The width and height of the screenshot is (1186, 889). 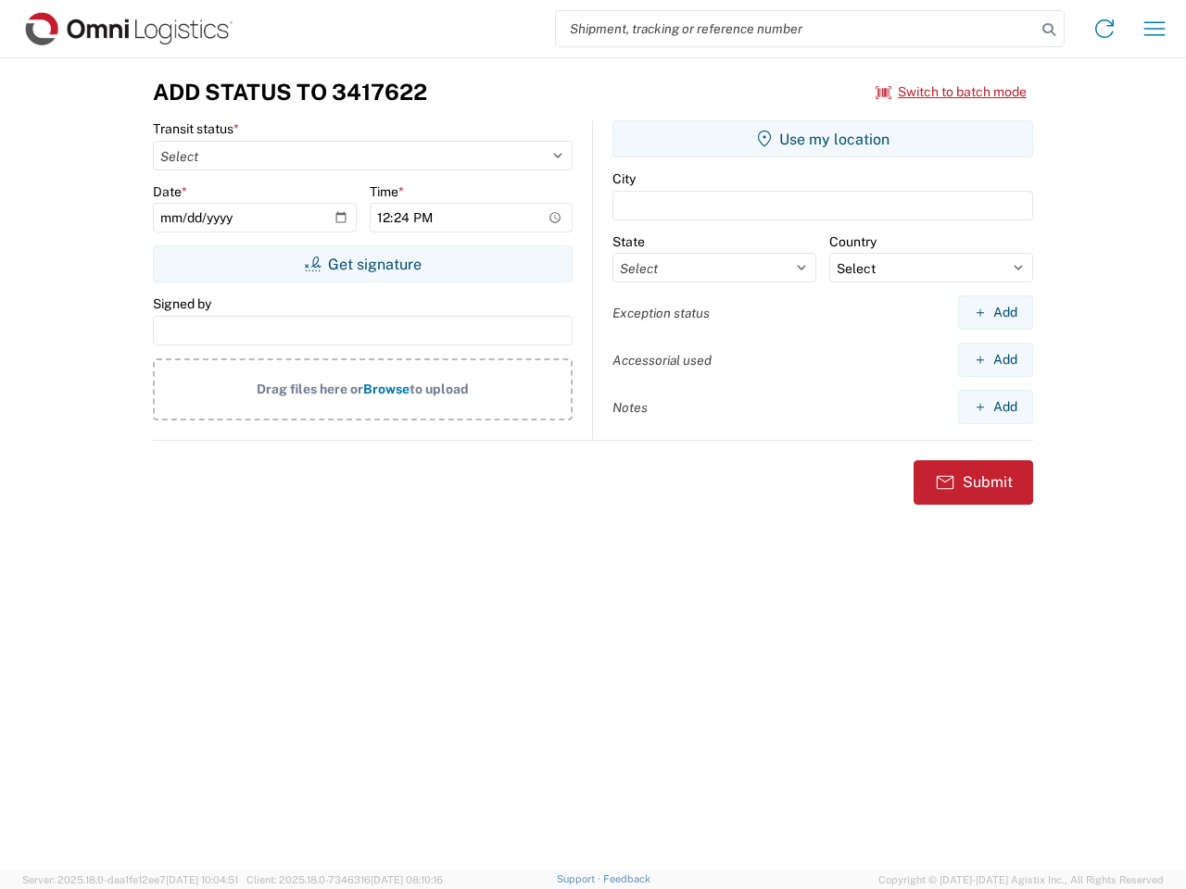 What do you see at coordinates (345, 880) in the screenshot?
I see `span: Client: 2025.18.0-7346316` at bounding box center [345, 880].